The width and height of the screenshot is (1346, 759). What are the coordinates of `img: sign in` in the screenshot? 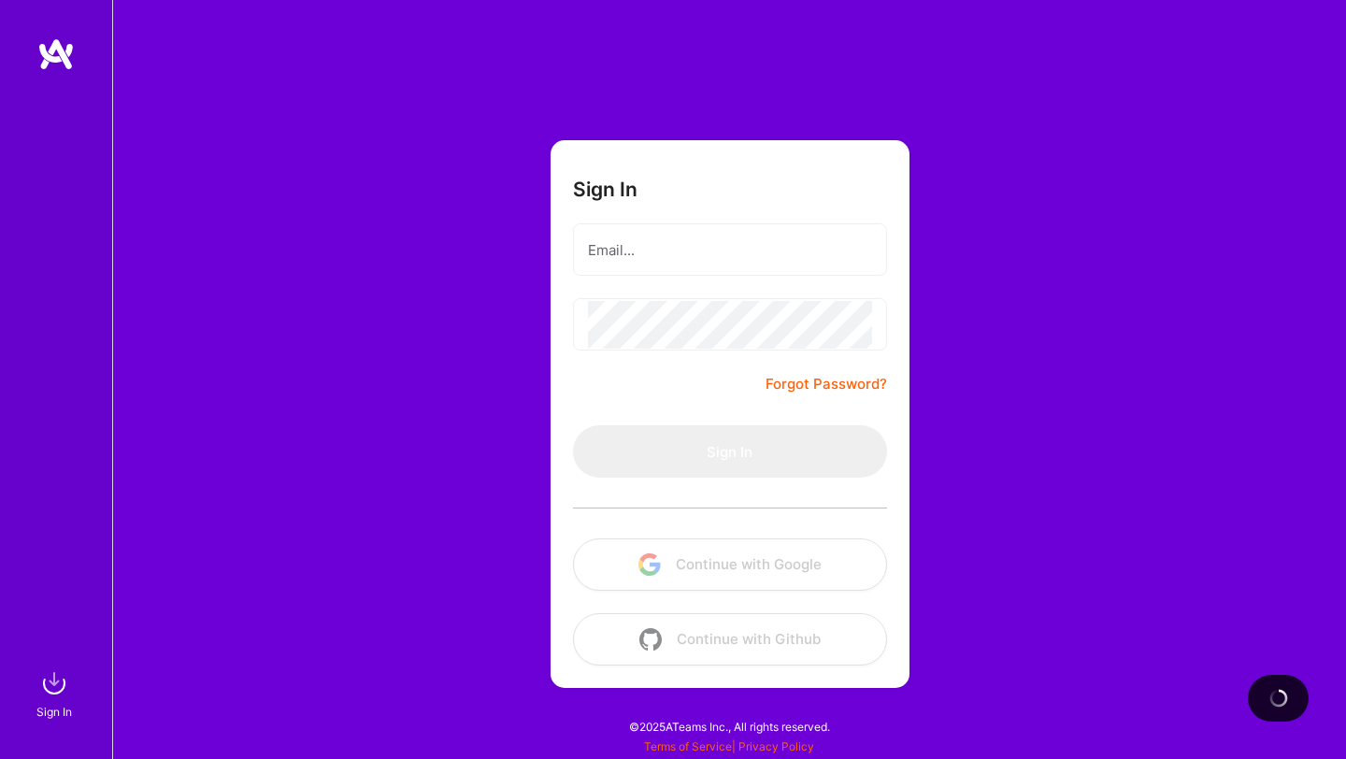 It's located at (54, 683).